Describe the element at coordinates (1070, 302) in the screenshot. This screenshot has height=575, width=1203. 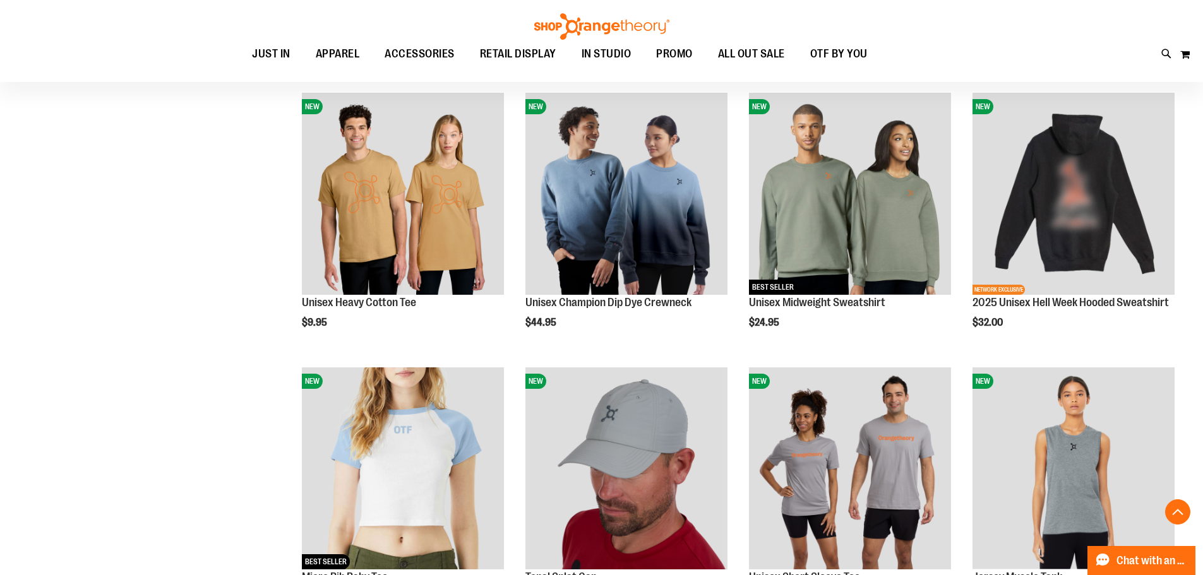
I see `a: 2025 Unisex Hell Week Hooded Sweatshirt` at that location.